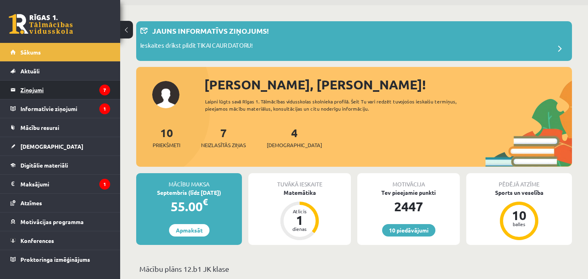 Image resolution: width=588 pixels, height=279 pixels. I want to click on div: 2447, so click(408, 206).